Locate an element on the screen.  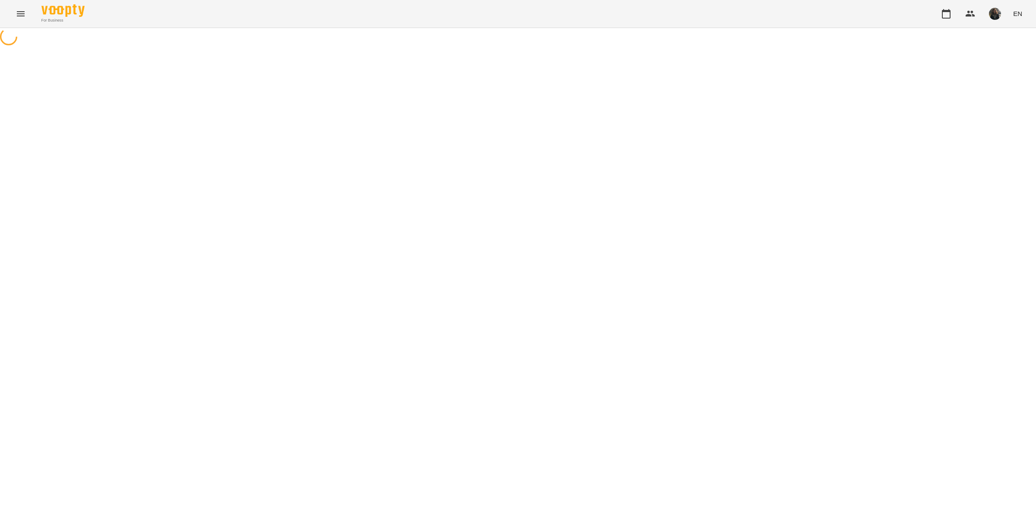
button: EN is located at coordinates (1018, 13).